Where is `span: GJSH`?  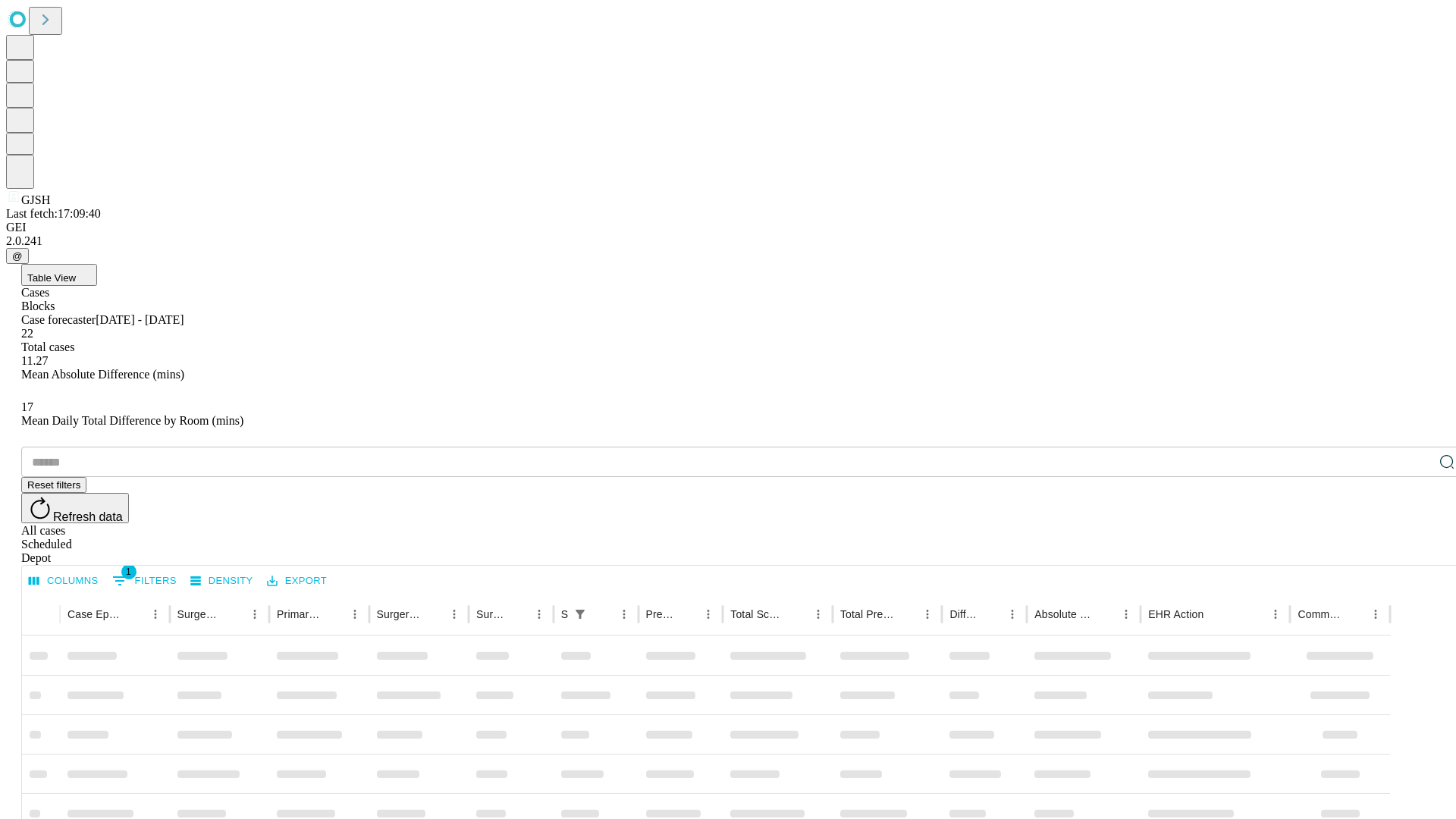
span: GJSH is located at coordinates (36, 200).